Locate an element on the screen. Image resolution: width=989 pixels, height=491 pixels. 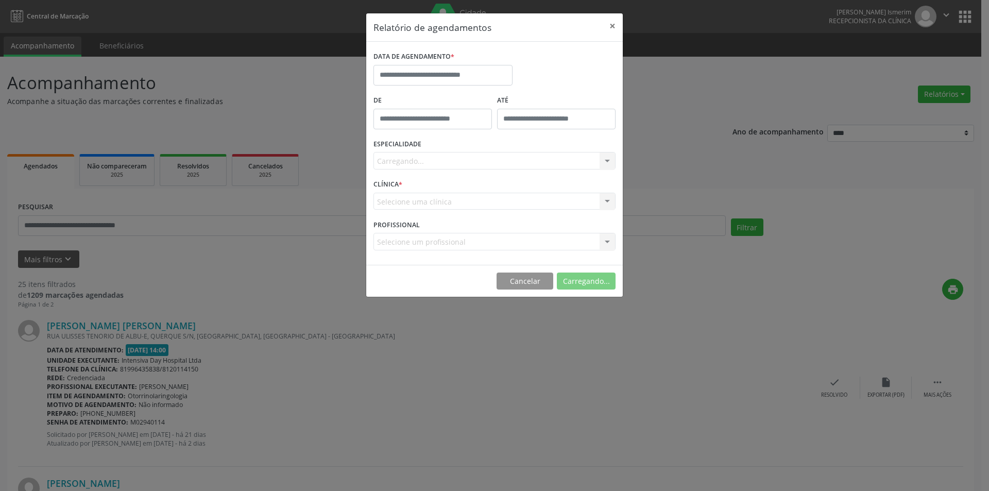
label: ESPECIALIDADE is located at coordinates (397, 144).